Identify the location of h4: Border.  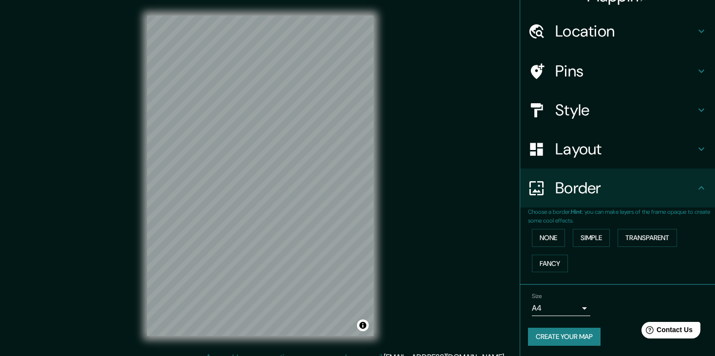
(626, 188).